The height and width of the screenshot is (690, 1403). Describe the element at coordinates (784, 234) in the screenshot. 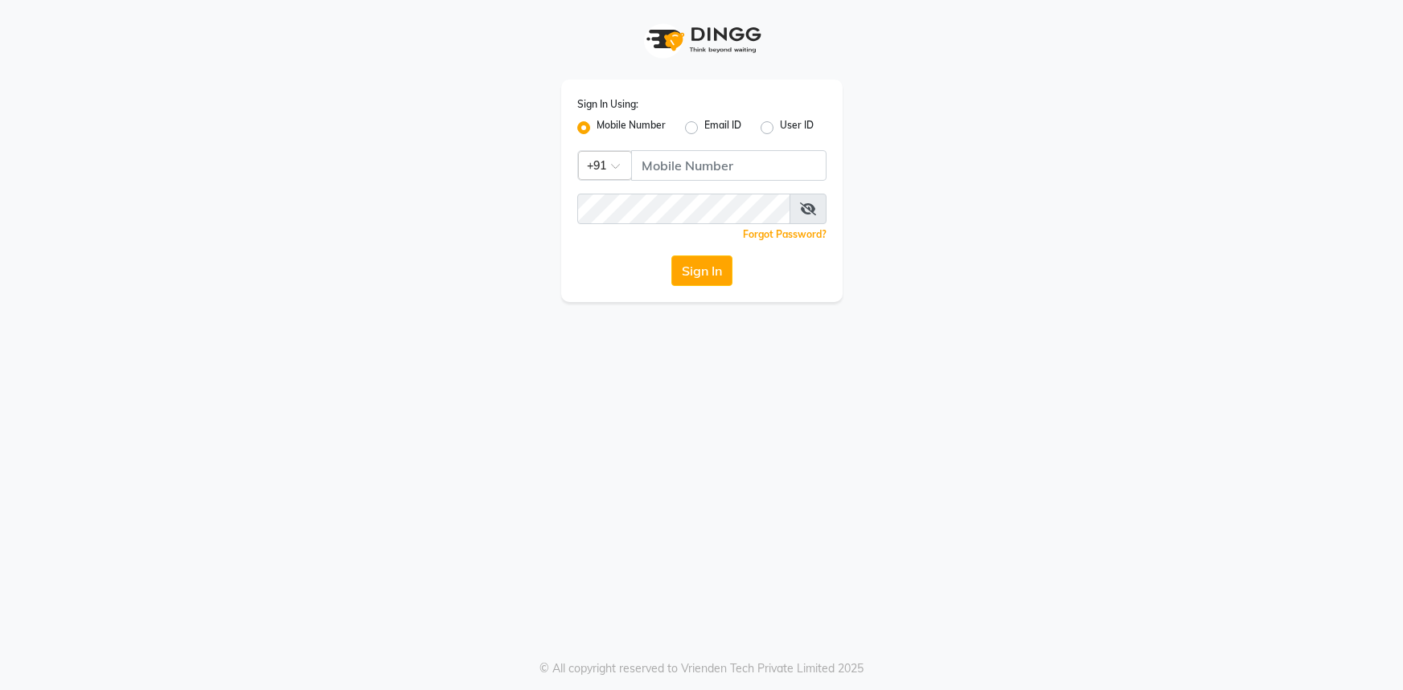

I see `a: Forgot Password?` at that location.